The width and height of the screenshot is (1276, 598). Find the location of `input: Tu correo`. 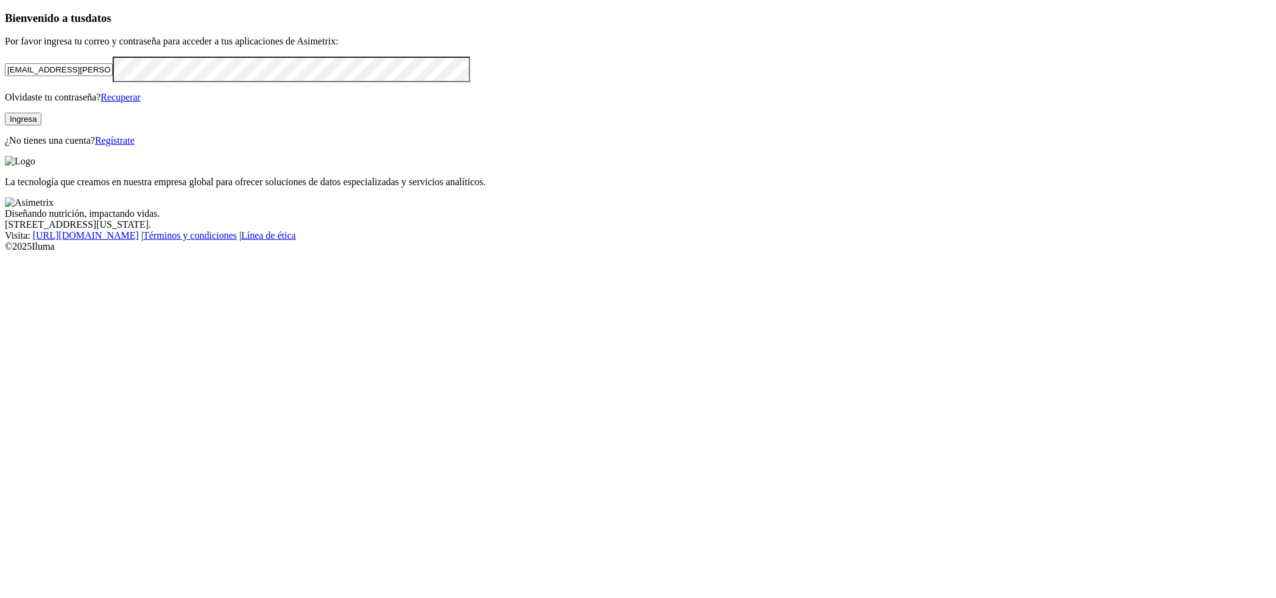

input: Tu correo is located at coordinates (58, 69).